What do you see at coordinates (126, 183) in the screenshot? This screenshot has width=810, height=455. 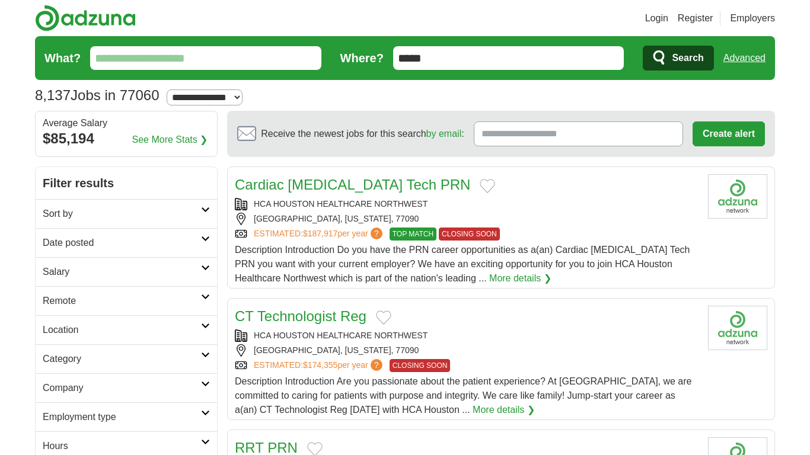 I see `h2: Filter results` at bounding box center [126, 183].